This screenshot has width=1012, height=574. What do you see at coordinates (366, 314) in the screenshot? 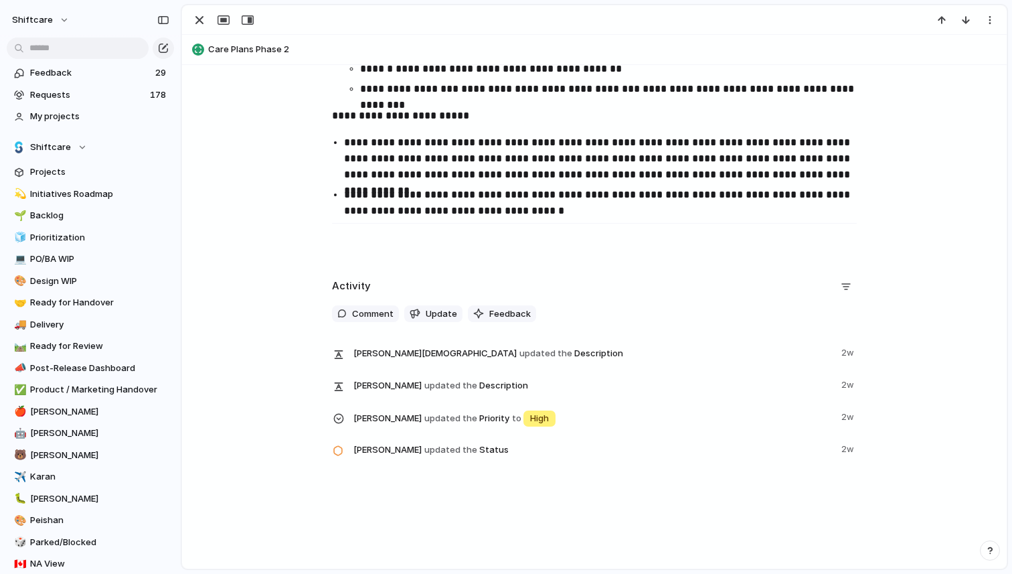
I see `button: Comment` at bounding box center [366, 314].